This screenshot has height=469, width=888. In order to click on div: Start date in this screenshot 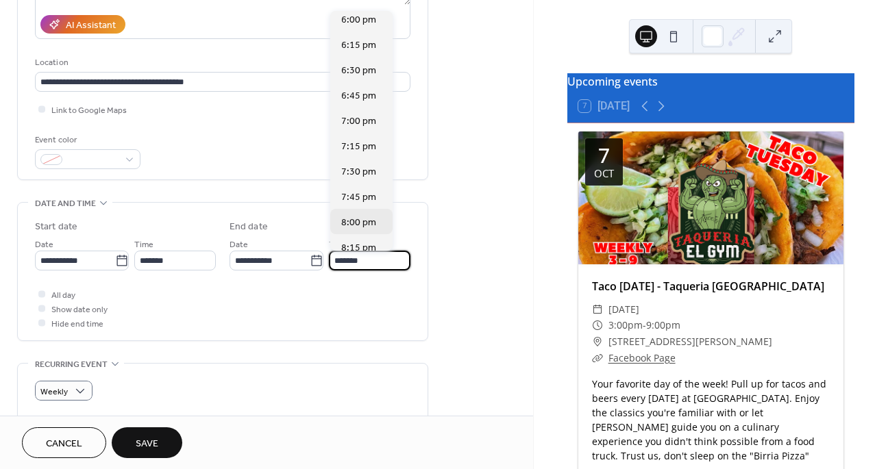, I will do `click(56, 227)`.